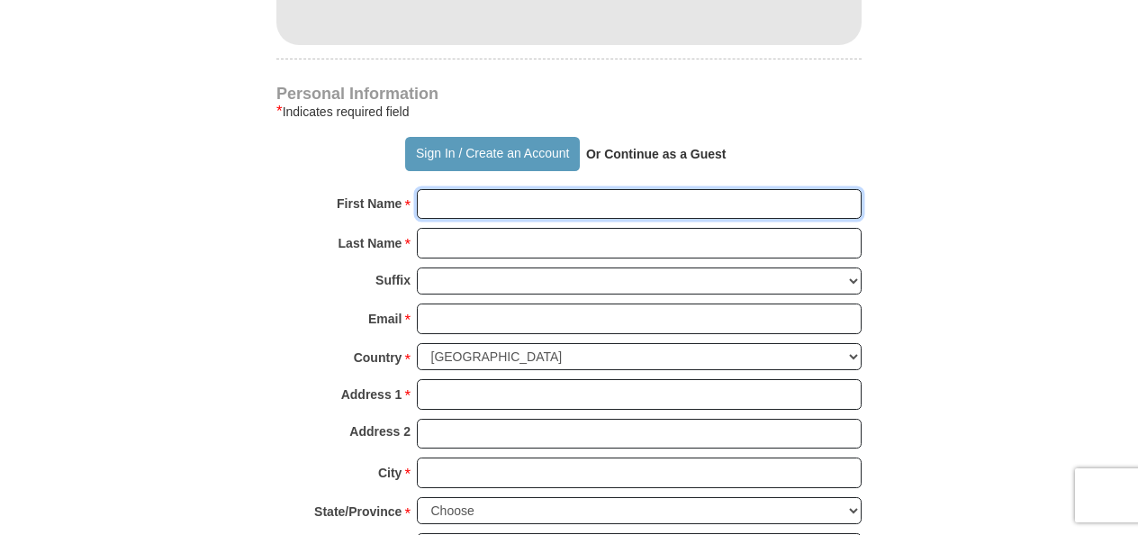  Describe the element at coordinates (656, 154) in the screenshot. I see `strong: Or Continue as a Guest` at that location.